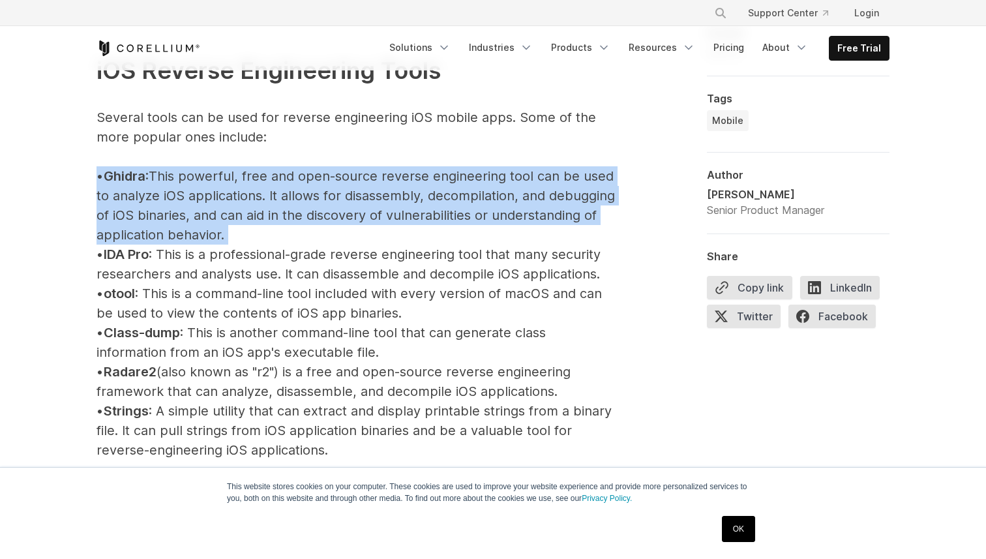 The image size is (986, 559). What do you see at coordinates (148, 48) in the screenshot?
I see `a: Corellium Home` at bounding box center [148, 48].